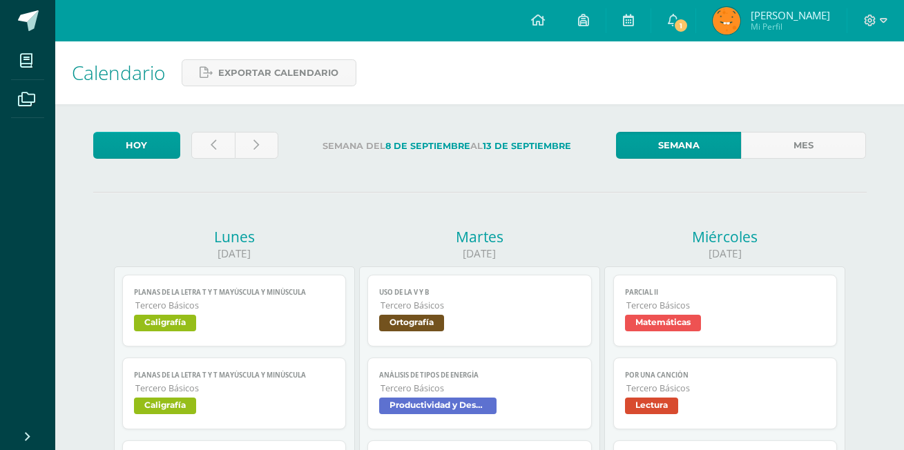 The image size is (904, 450). What do you see at coordinates (479, 237) in the screenshot?
I see `div: Martes` at bounding box center [479, 237].